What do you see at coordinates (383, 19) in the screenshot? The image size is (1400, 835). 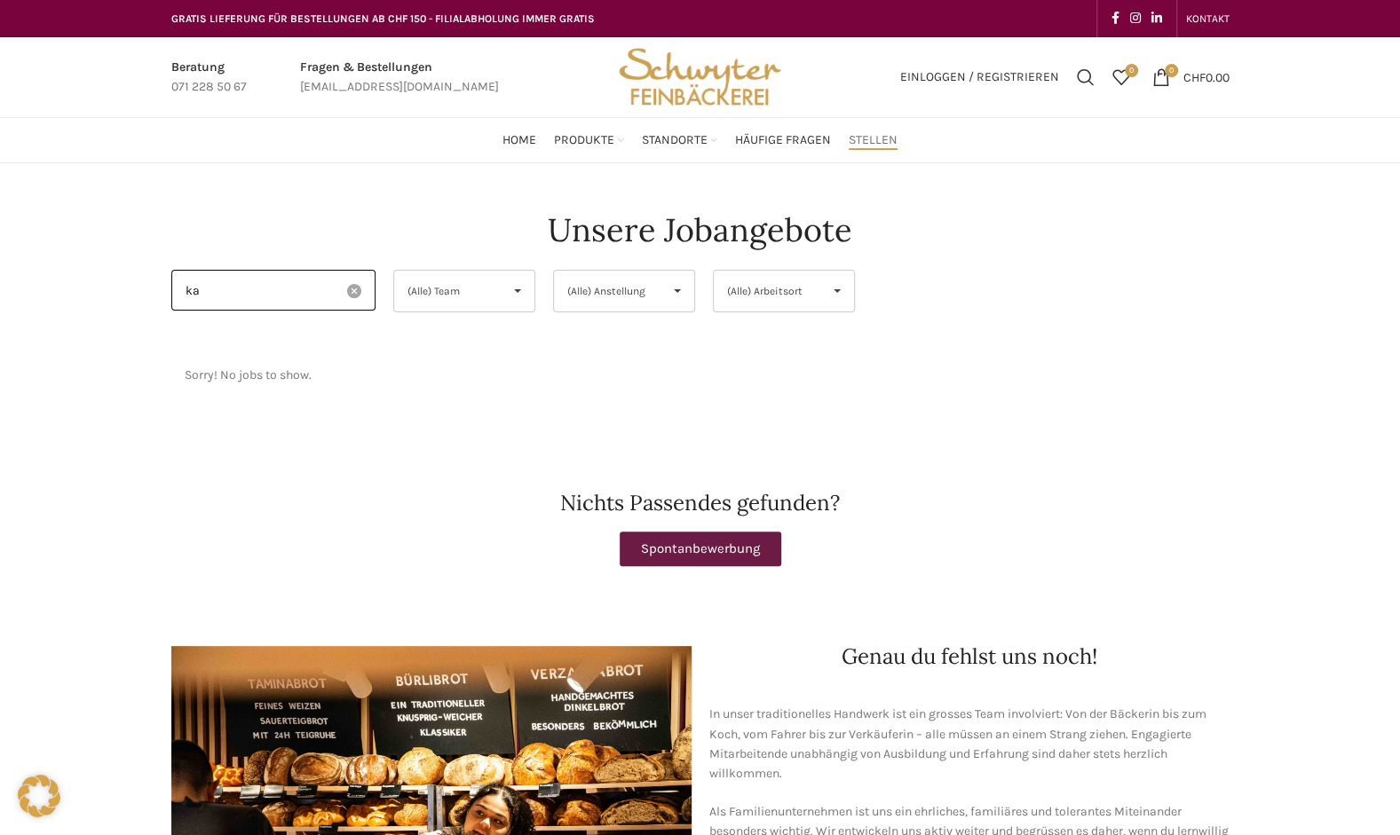 I see `span: GRATIS LIEFERUNG FÜR BESTELLUNGEN AB CHF 150 - FILIALABHOLUNG IMMER GRATIS` at bounding box center [383, 19].